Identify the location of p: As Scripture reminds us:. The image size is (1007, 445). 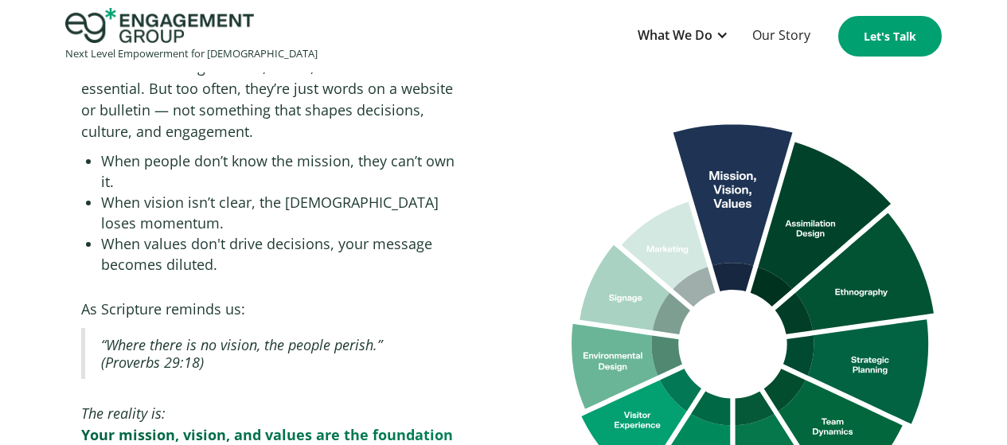
(270, 309).